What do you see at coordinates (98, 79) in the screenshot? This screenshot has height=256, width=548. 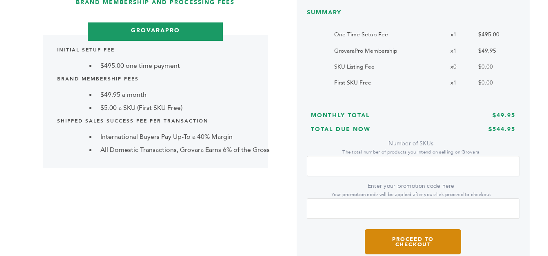 I see `b: Brand Membership Fees` at bounding box center [98, 79].